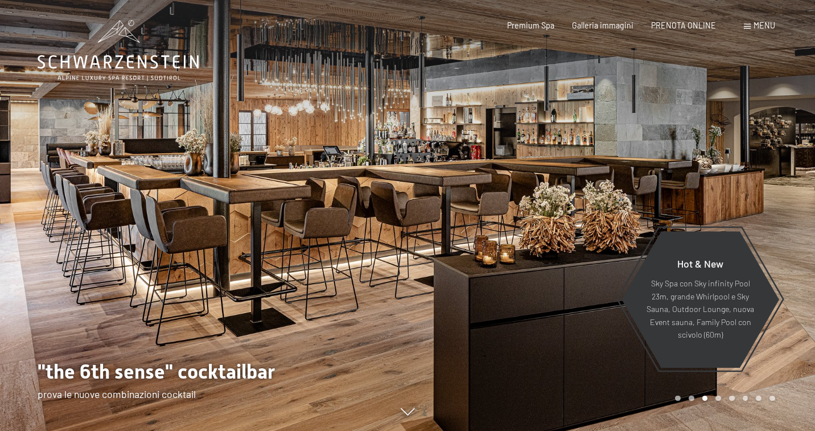 The height and width of the screenshot is (431, 815). I want to click on p: Sky Spa con Sky infinity Pool 23m, grande Whirlpool e Sky Sauna, Outdoor Lounge, nuova Event saun..., so click(700, 309).